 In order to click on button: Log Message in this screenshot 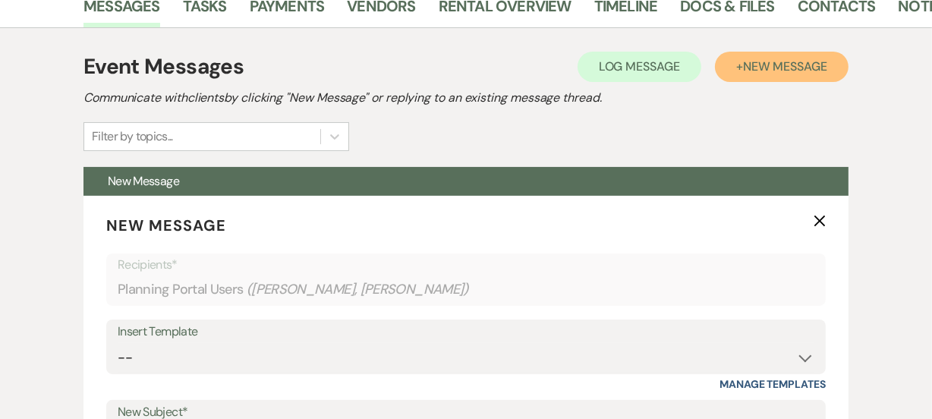, I will do `click(639, 67)`.